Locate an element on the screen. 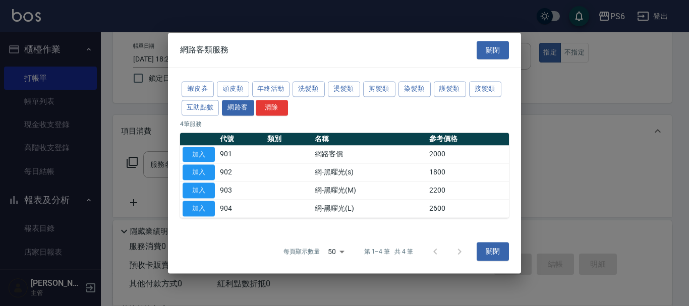 The height and width of the screenshot is (306, 689). td: 1800 is located at coordinates (467, 172).